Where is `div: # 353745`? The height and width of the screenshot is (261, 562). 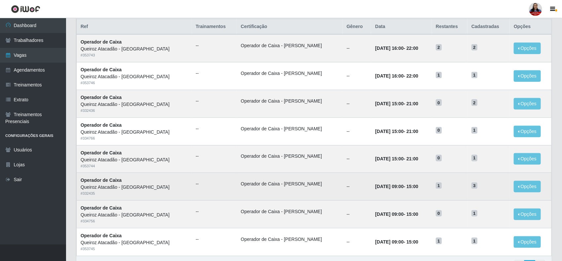
div: # 353745 is located at coordinates (134, 249).